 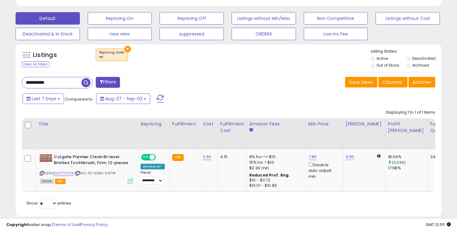 What do you see at coordinates (408, 18) in the screenshot?
I see `button: Listings without Cost` at bounding box center [408, 18].